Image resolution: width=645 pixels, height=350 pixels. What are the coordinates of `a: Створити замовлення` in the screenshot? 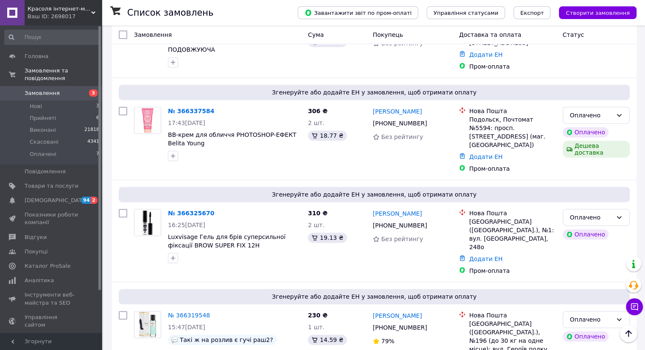 It's located at (594, 12).